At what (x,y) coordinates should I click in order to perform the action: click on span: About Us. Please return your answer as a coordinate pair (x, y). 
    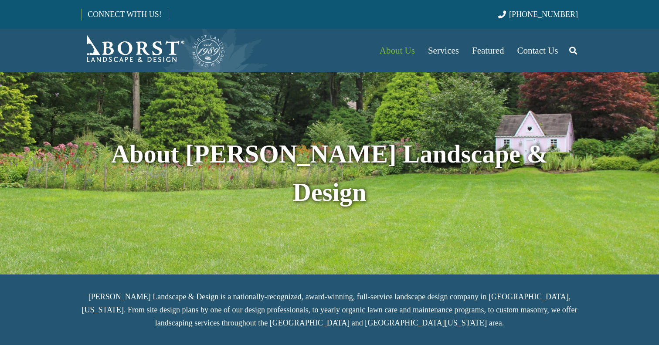
    Looking at the image, I should click on (397, 51).